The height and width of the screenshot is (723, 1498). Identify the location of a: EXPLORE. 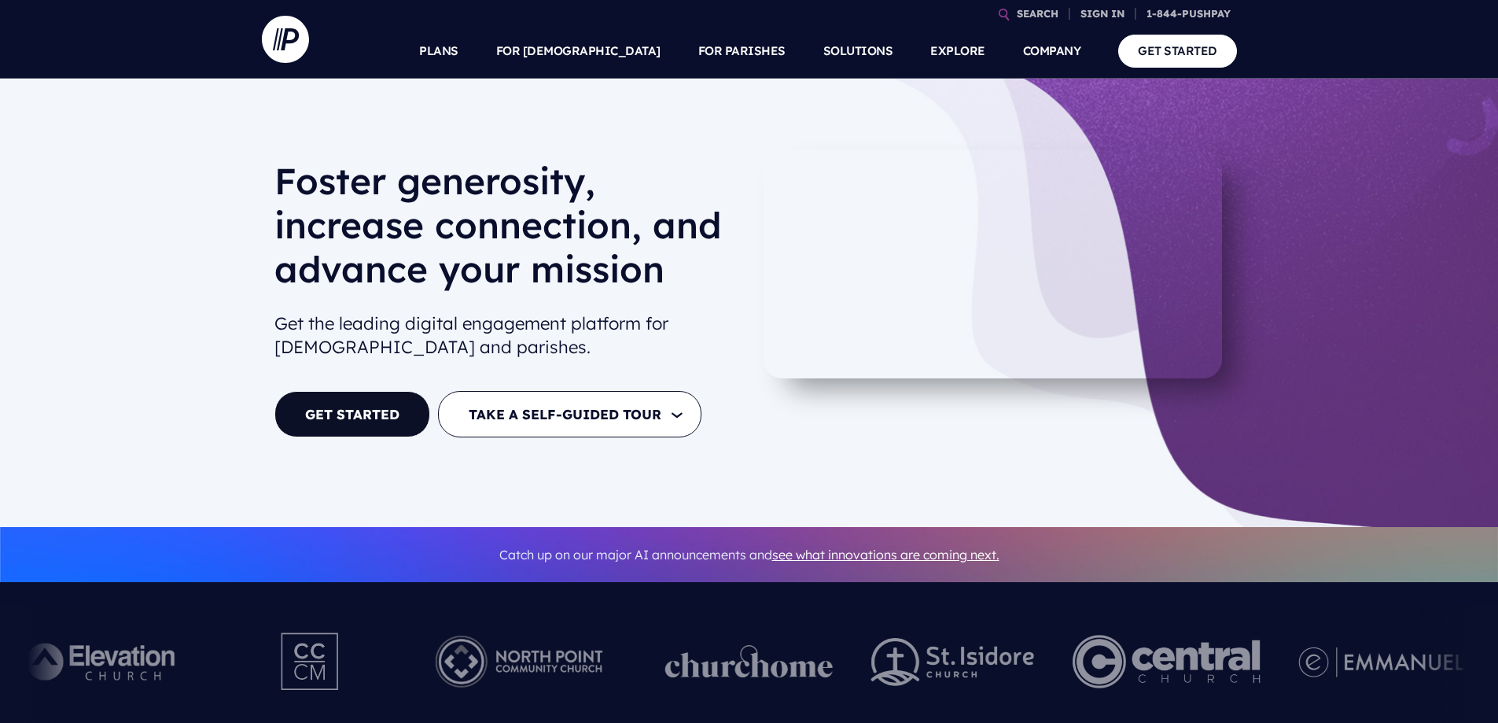
(958, 51).